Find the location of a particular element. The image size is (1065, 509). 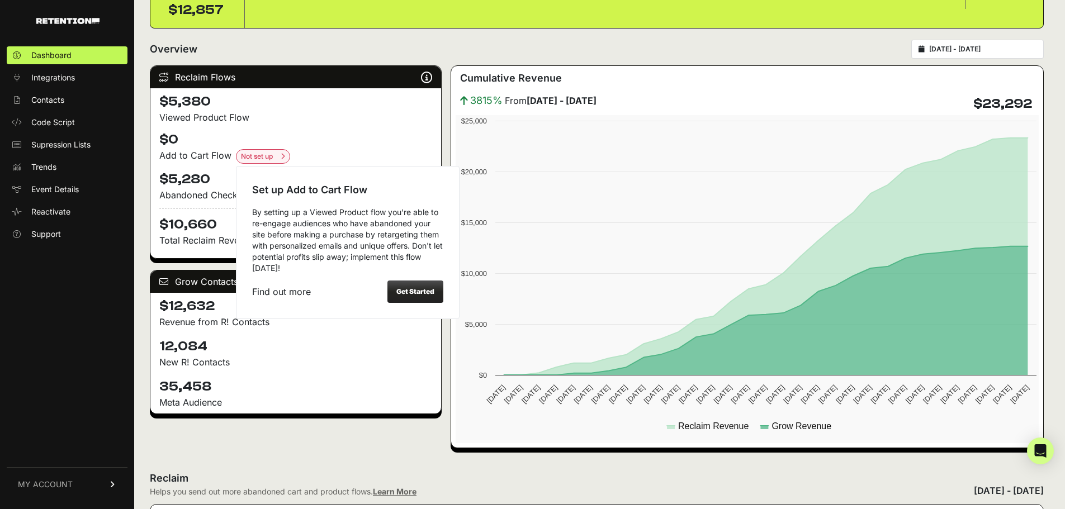

text: Reclaim Revenue is located at coordinates (713, 426).